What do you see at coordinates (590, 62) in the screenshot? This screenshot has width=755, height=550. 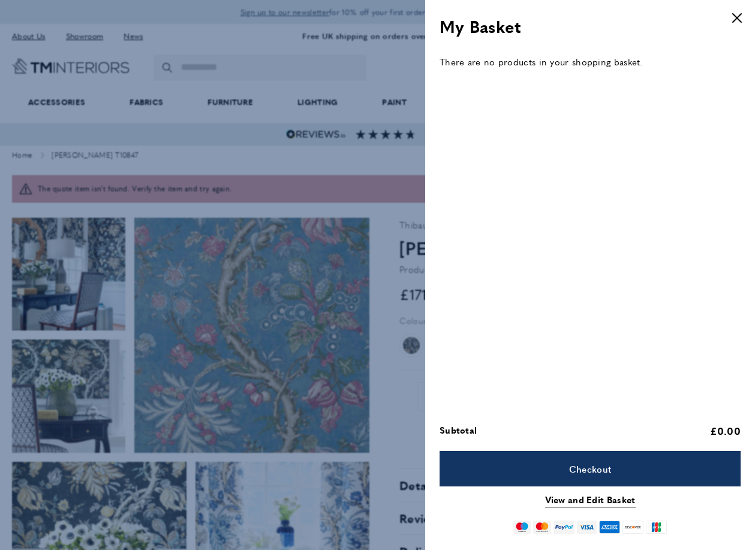 I see `span: There are no products in your shopping basket.` at bounding box center [590, 62].